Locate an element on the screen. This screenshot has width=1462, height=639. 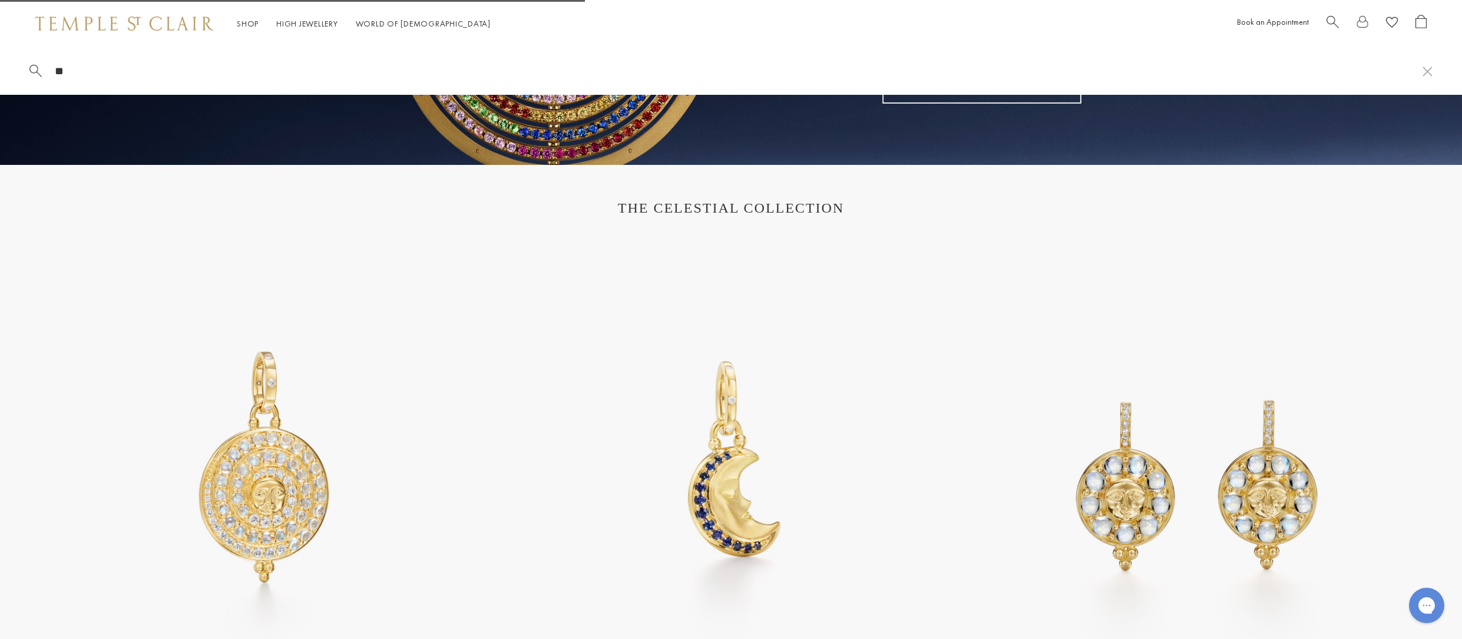
a: Open Shopping Bag is located at coordinates (1421, 24).